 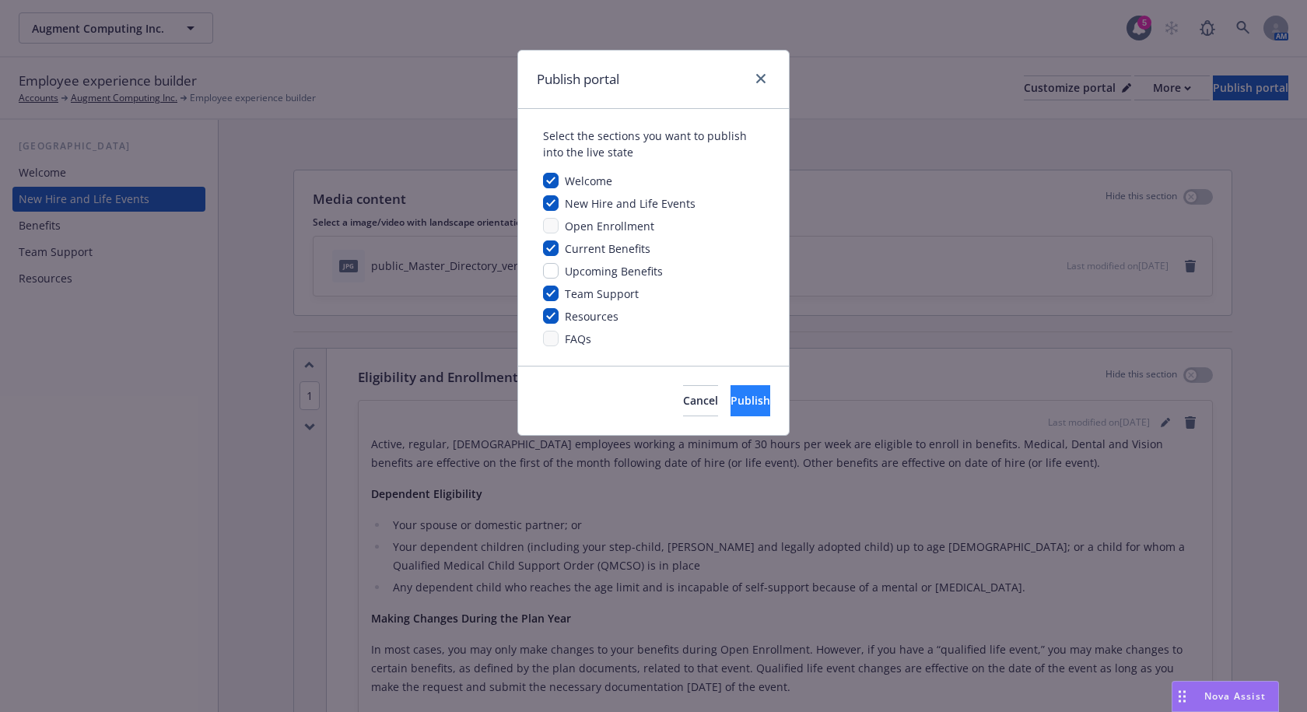 I want to click on span: Upcoming Benefits, so click(x=614, y=271).